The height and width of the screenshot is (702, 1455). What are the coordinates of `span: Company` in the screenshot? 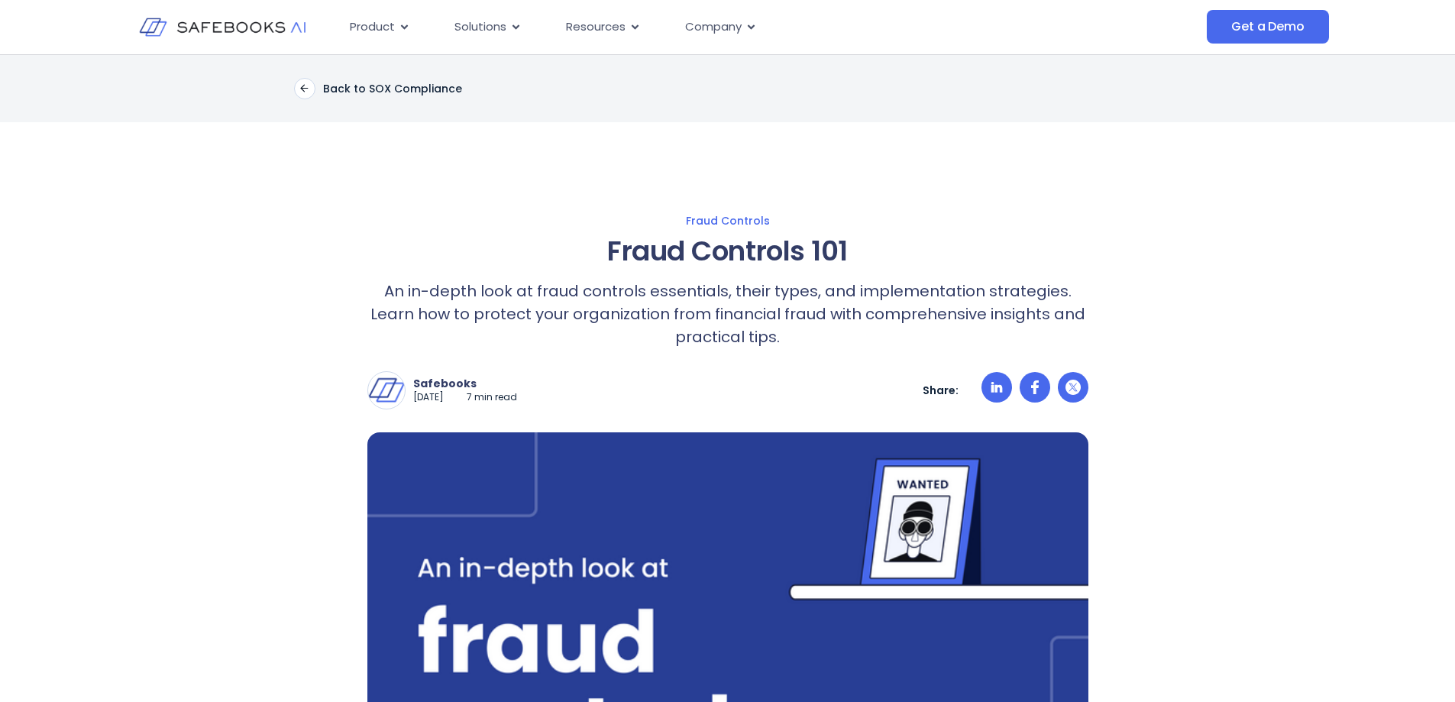 It's located at (713, 27).